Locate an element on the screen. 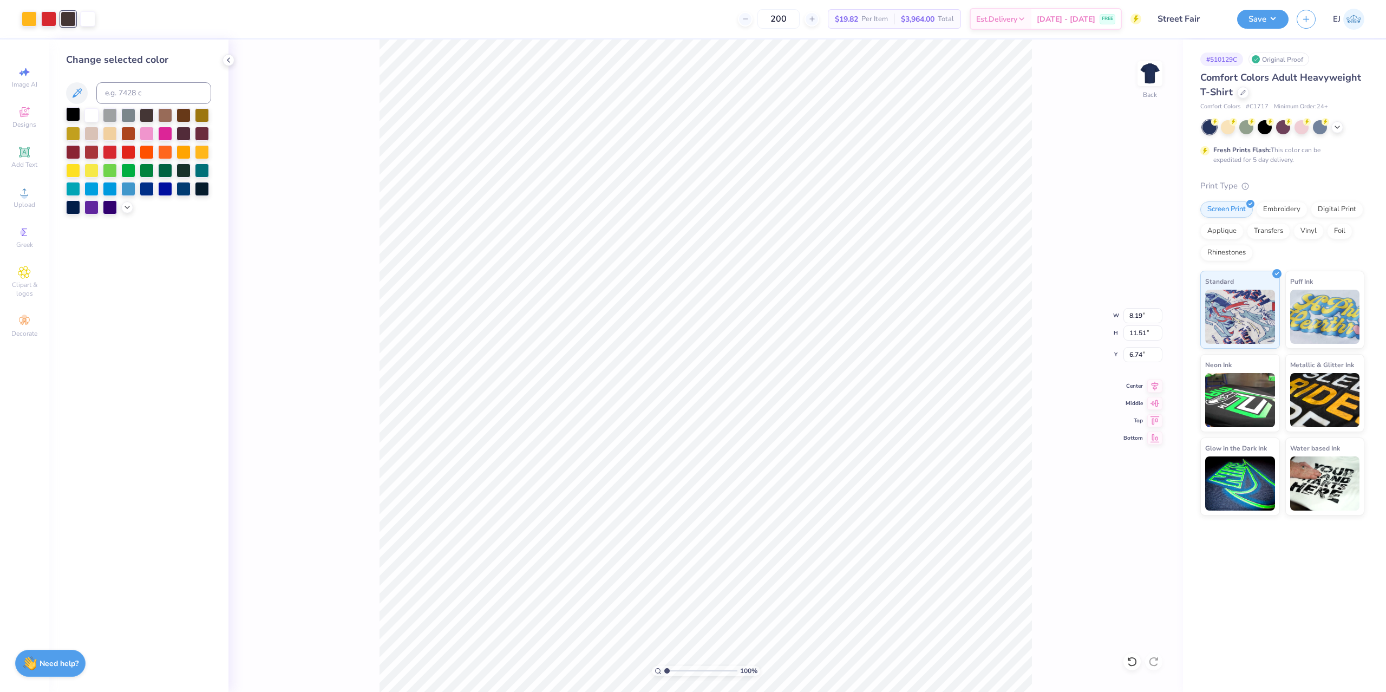 This screenshot has height=692, width=1386. img: Water based Ink is located at coordinates (1325, 484).